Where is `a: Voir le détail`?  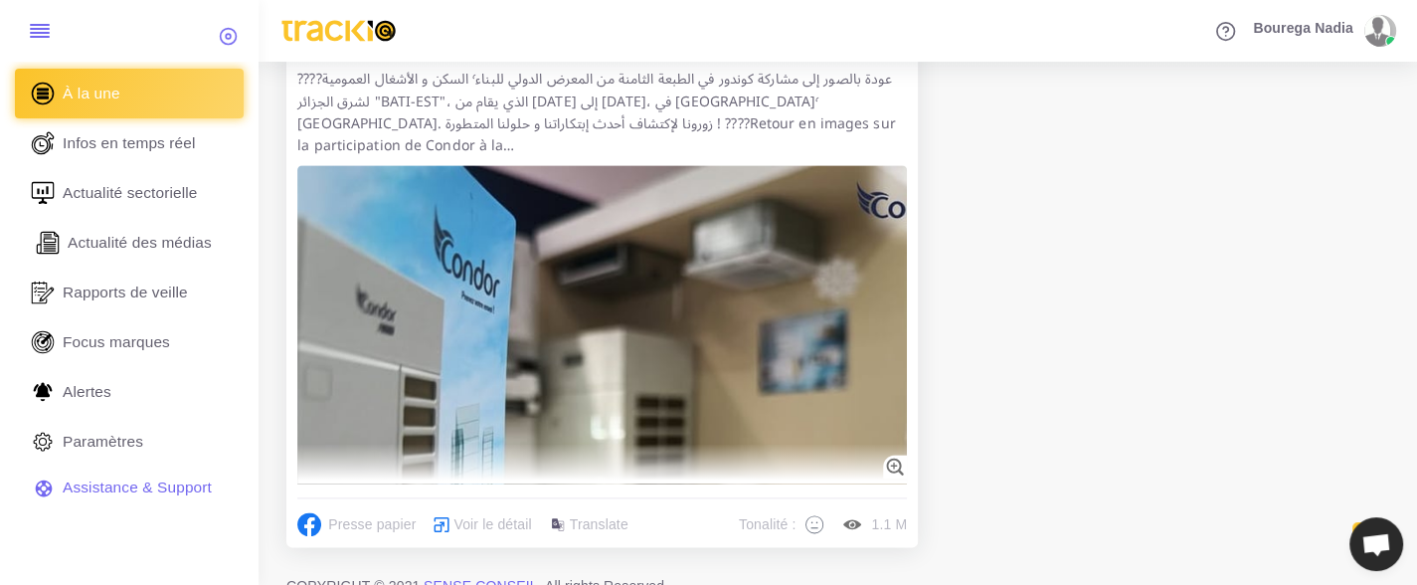 a: Voir le détail is located at coordinates (473, 524).